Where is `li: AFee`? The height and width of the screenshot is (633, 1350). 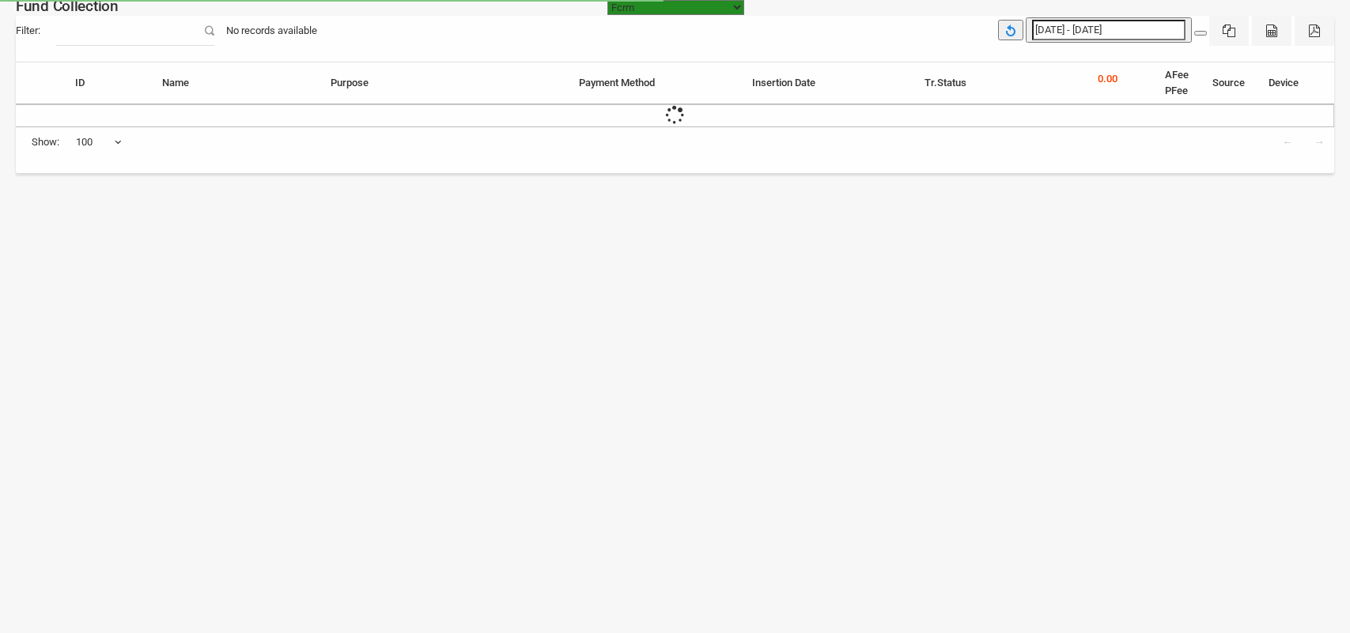
li: AFee is located at coordinates (1177, 75).